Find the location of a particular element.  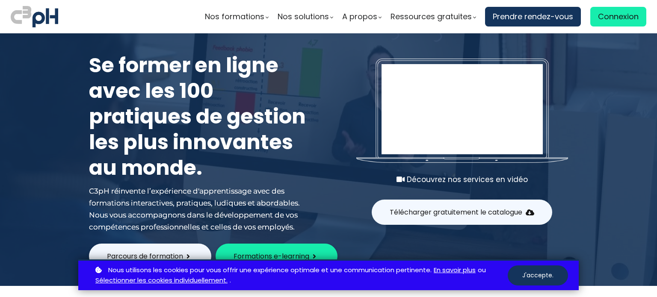

button: J'accepte. is located at coordinates (538, 276).